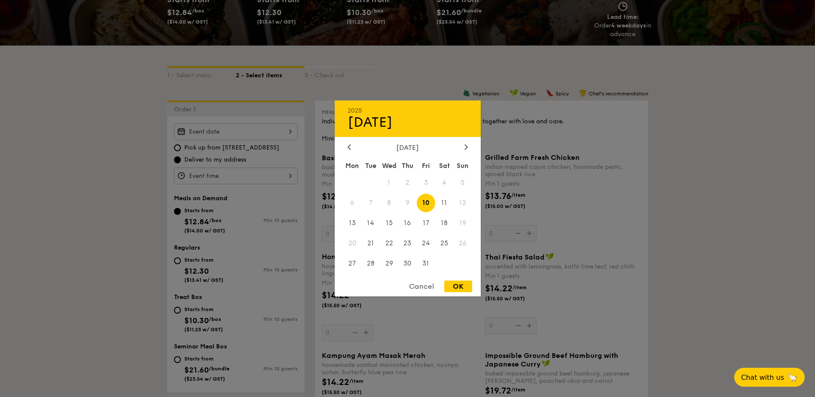 The image size is (815, 397). Describe the element at coordinates (407, 263) in the screenshot. I see `span: 30` at that location.